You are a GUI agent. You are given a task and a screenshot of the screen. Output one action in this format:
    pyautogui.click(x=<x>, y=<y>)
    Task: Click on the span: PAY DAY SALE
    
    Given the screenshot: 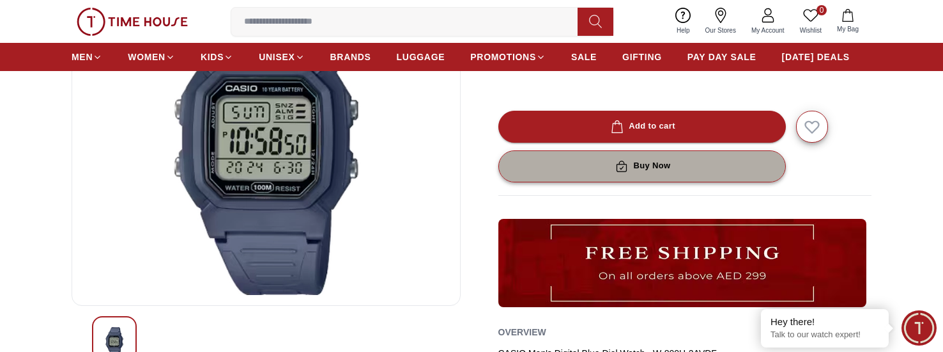 What is the action you would take?
    pyautogui.click(x=722, y=57)
    